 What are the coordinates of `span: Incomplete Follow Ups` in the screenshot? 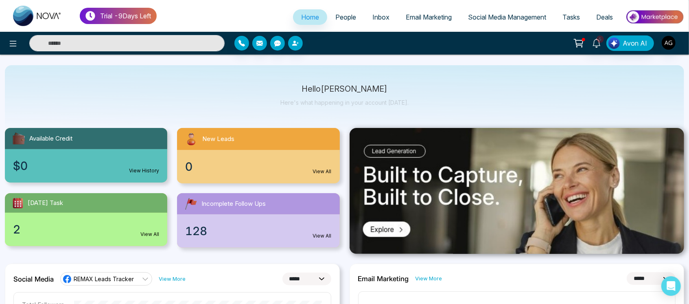 It's located at (234, 204).